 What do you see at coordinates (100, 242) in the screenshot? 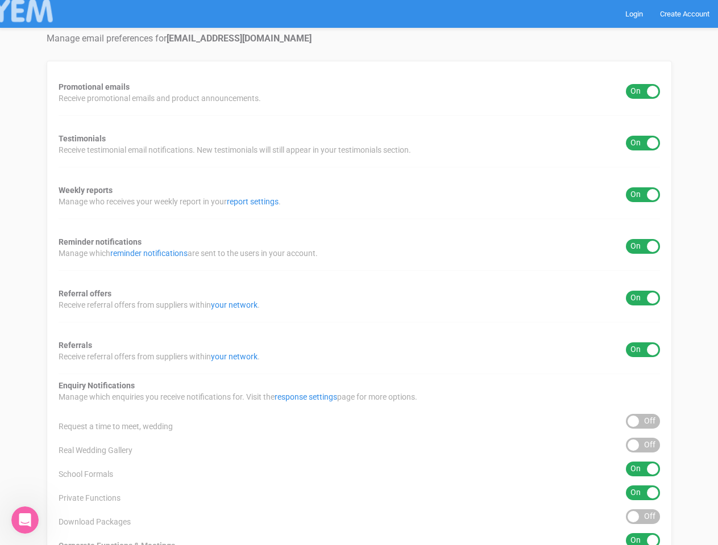
I see `strong: Reminder notifications` at bounding box center [100, 242].